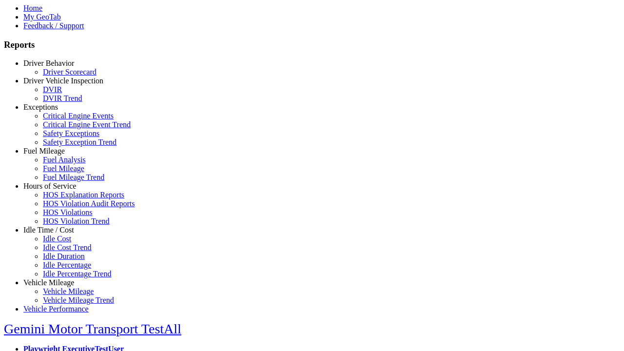  I want to click on a: Idle Time / Cost, so click(49, 230).